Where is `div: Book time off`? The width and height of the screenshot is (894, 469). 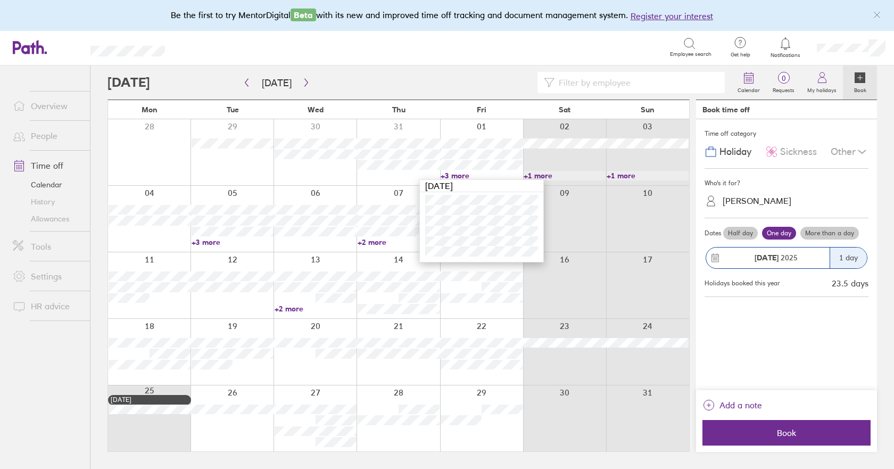 div: Book time off is located at coordinates (726, 110).